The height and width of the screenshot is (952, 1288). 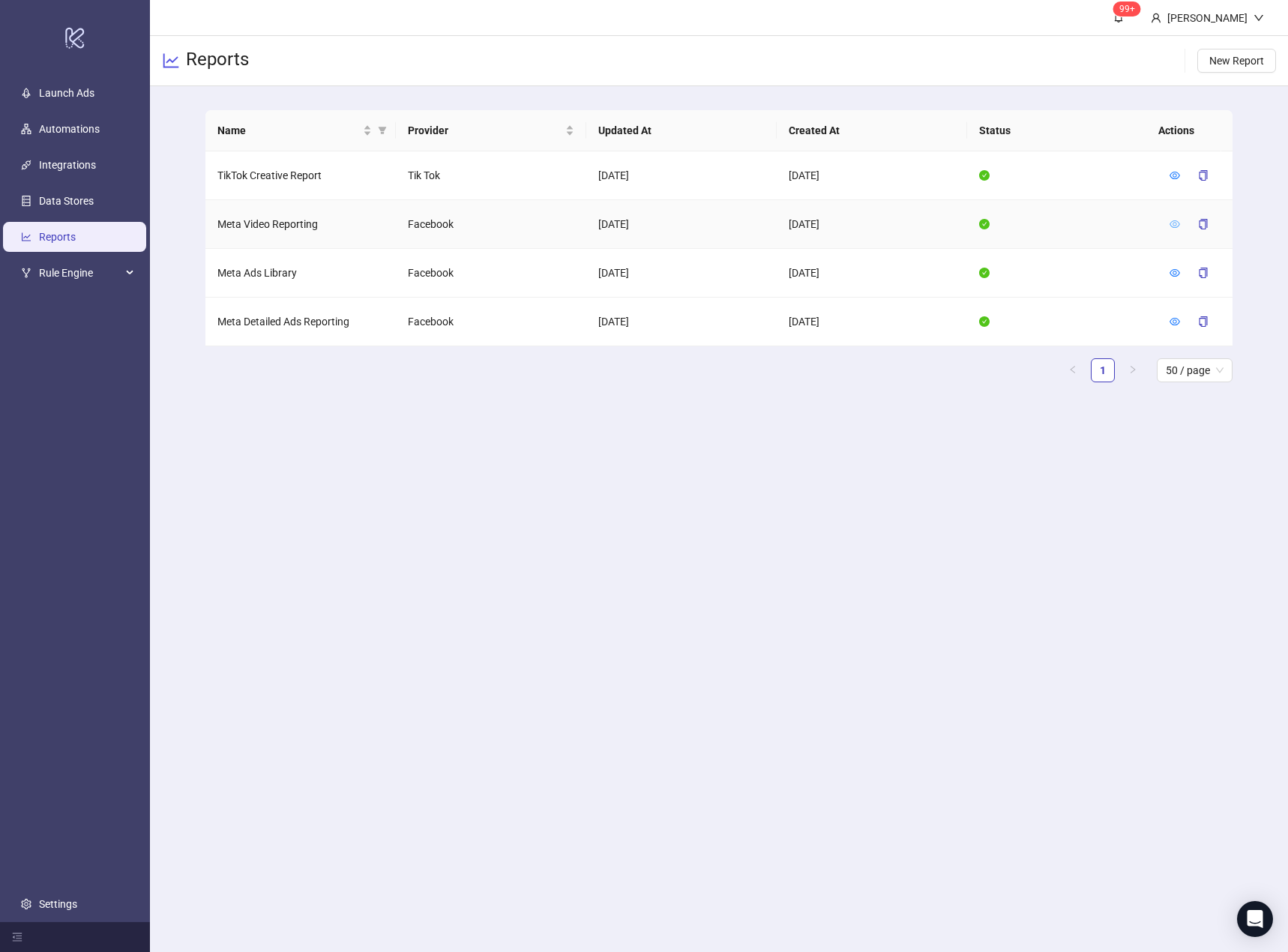 What do you see at coordinates (69, 129) in the screenshot?
I see `a: Automations` at bounding box center [69, 129].